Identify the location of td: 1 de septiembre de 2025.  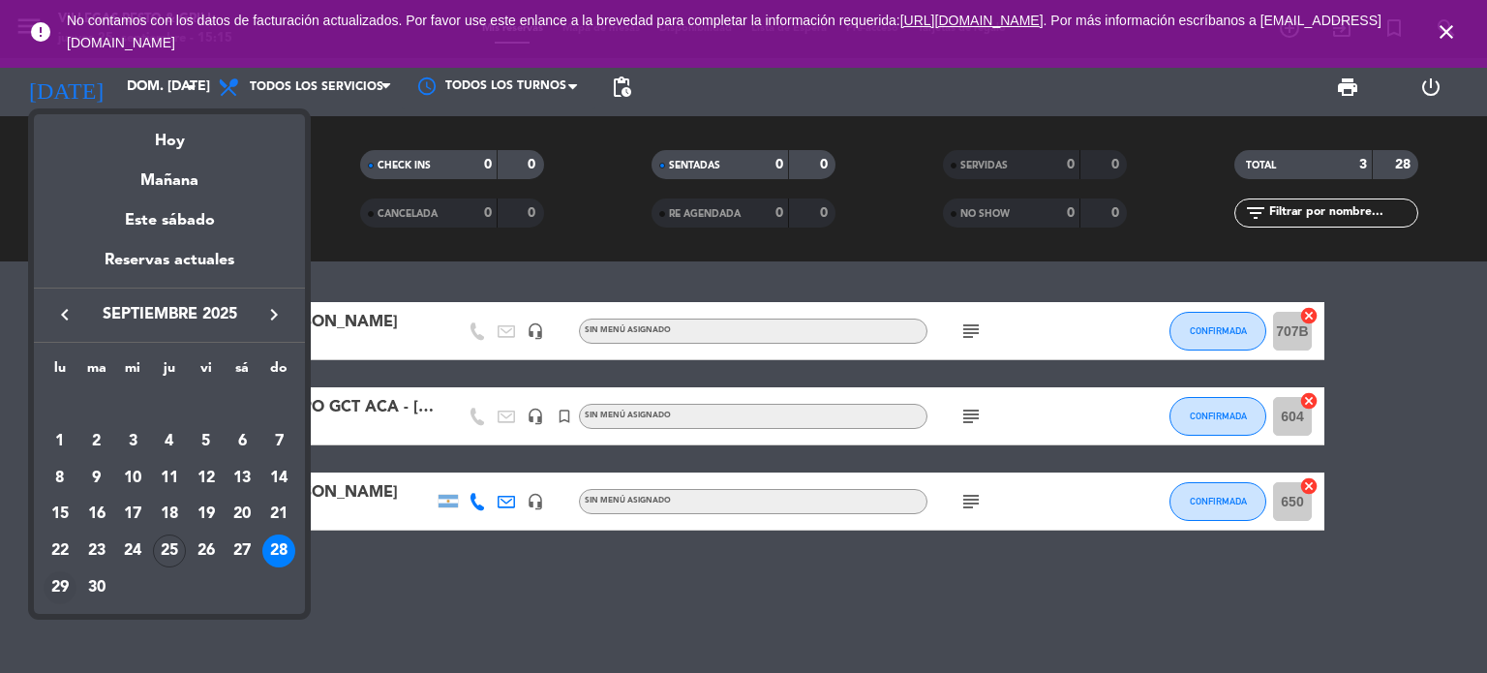
(60, 442).